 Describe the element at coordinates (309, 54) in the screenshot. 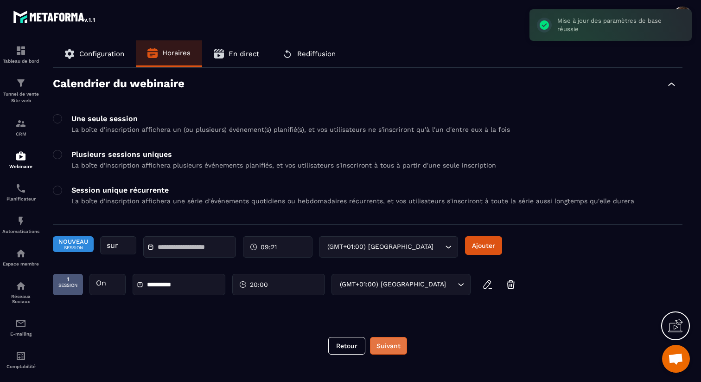

I see `button: Rediffusion` at that location.